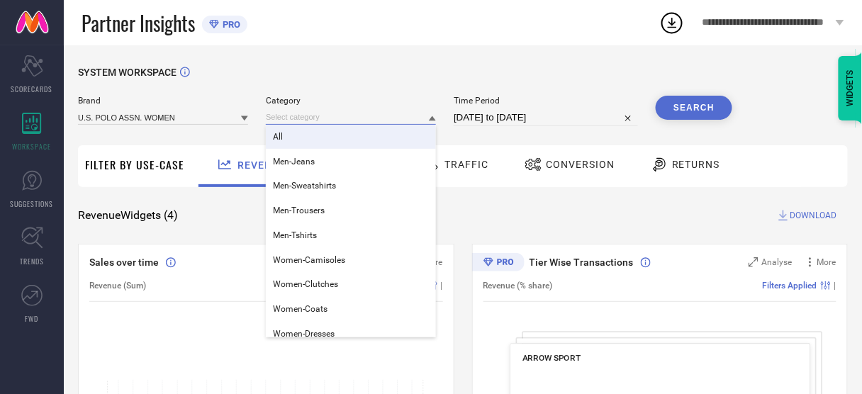  What do you see at coordinates (694, 108) in the screenshot?
I see `button: Search` at bounding box center [694, 108].